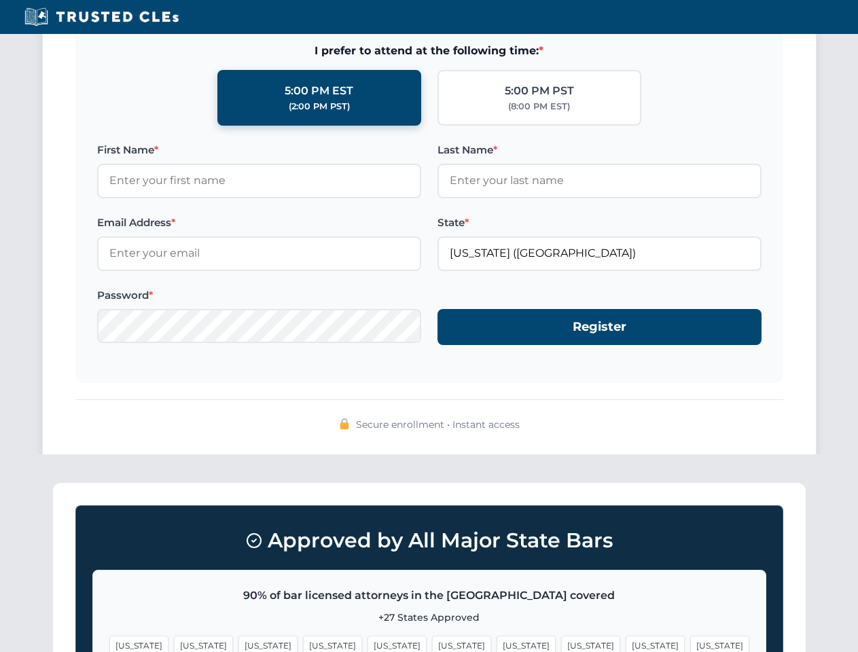 This screenshot has height=652, width=858. What do you see at coordinates (429, 541) in the screenshot?
I see `h3: Approved by All Major State Bars` at bounding box center [429, 541].